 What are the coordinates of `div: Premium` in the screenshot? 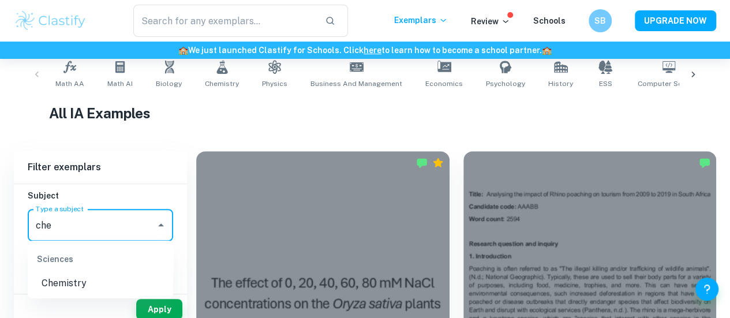 It's located at (438, 163).